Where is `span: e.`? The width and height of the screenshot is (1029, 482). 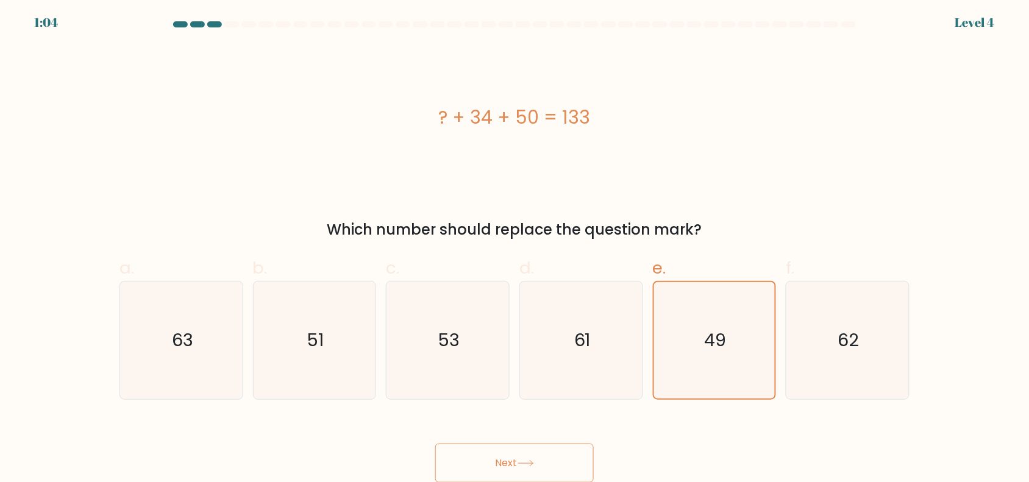
span: e. is located at coordinates (659, 268).